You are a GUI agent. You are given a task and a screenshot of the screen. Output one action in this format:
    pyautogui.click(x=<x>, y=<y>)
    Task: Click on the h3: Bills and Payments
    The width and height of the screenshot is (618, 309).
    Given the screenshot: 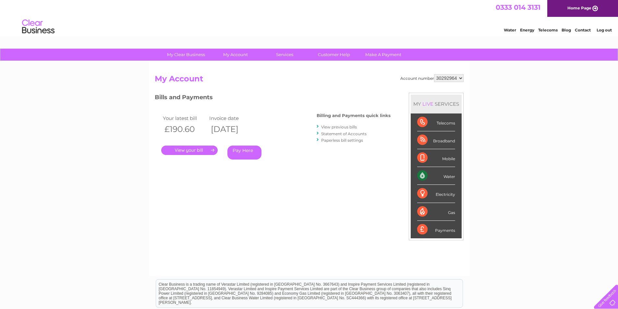 What is the action you would take?
    pyautogui.click(x=273, y=98)
    